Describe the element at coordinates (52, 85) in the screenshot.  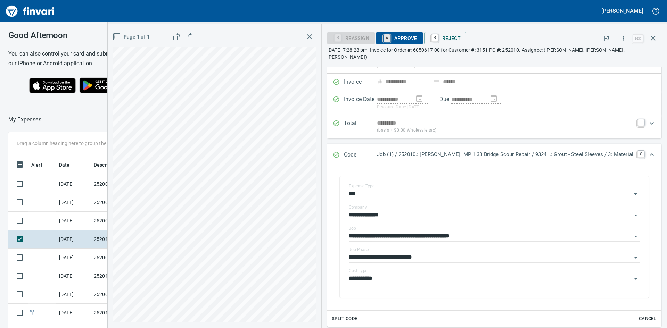
I see `img: Download on the App Store` at that location.